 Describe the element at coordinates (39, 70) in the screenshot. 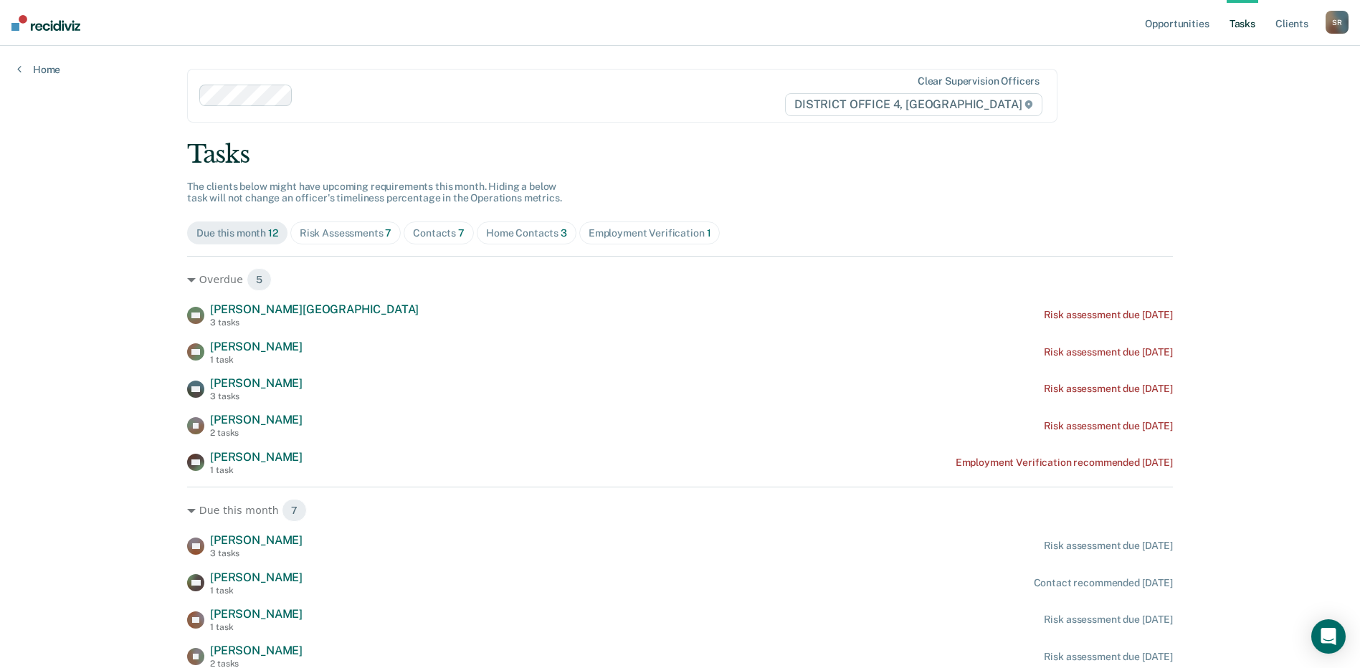

I see `a: Home` at that location.